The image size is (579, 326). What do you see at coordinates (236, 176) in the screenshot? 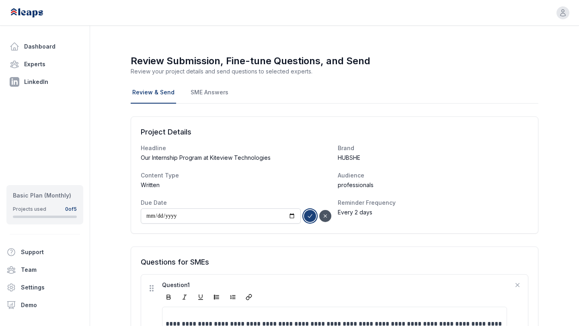
I see `dt: Content Type` at bounding box center [236, 176].